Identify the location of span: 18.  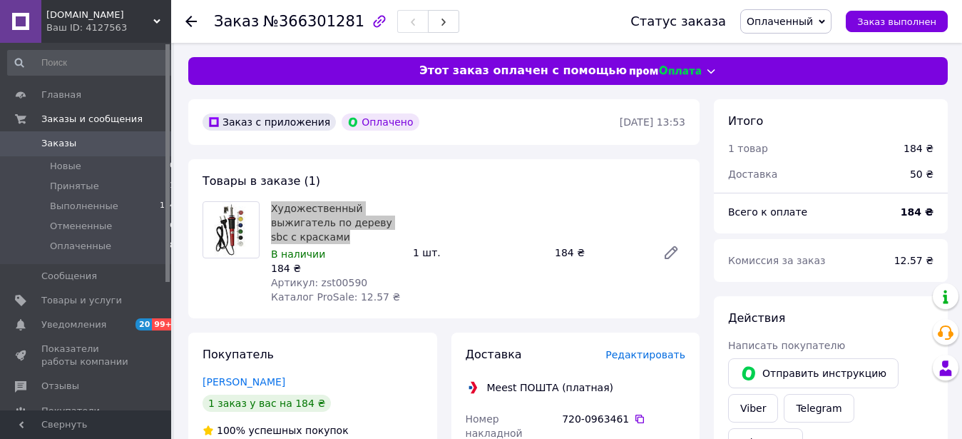
(170, 246).